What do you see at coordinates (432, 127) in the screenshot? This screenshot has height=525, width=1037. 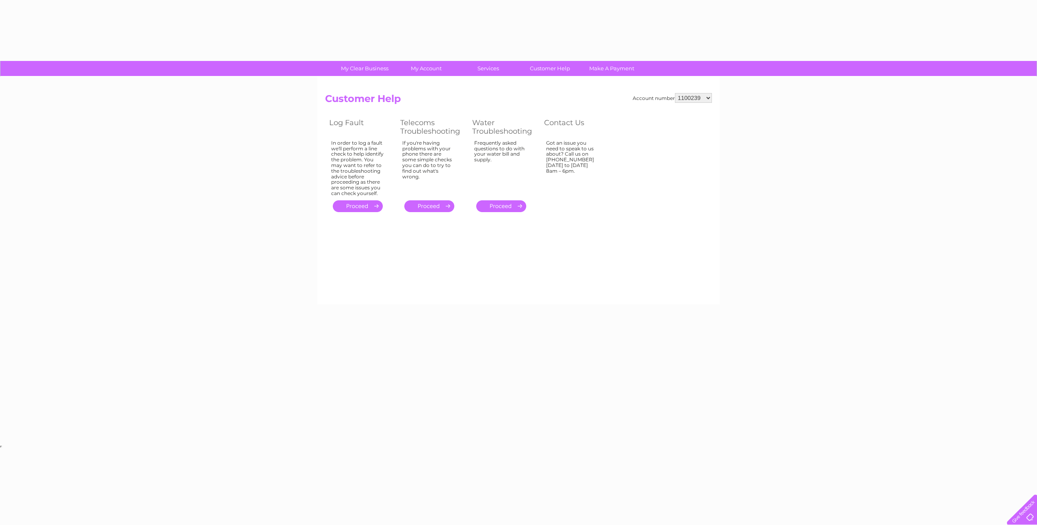 I see `th: Telecoms Troubleshooting` at bounding box center [432, 127].